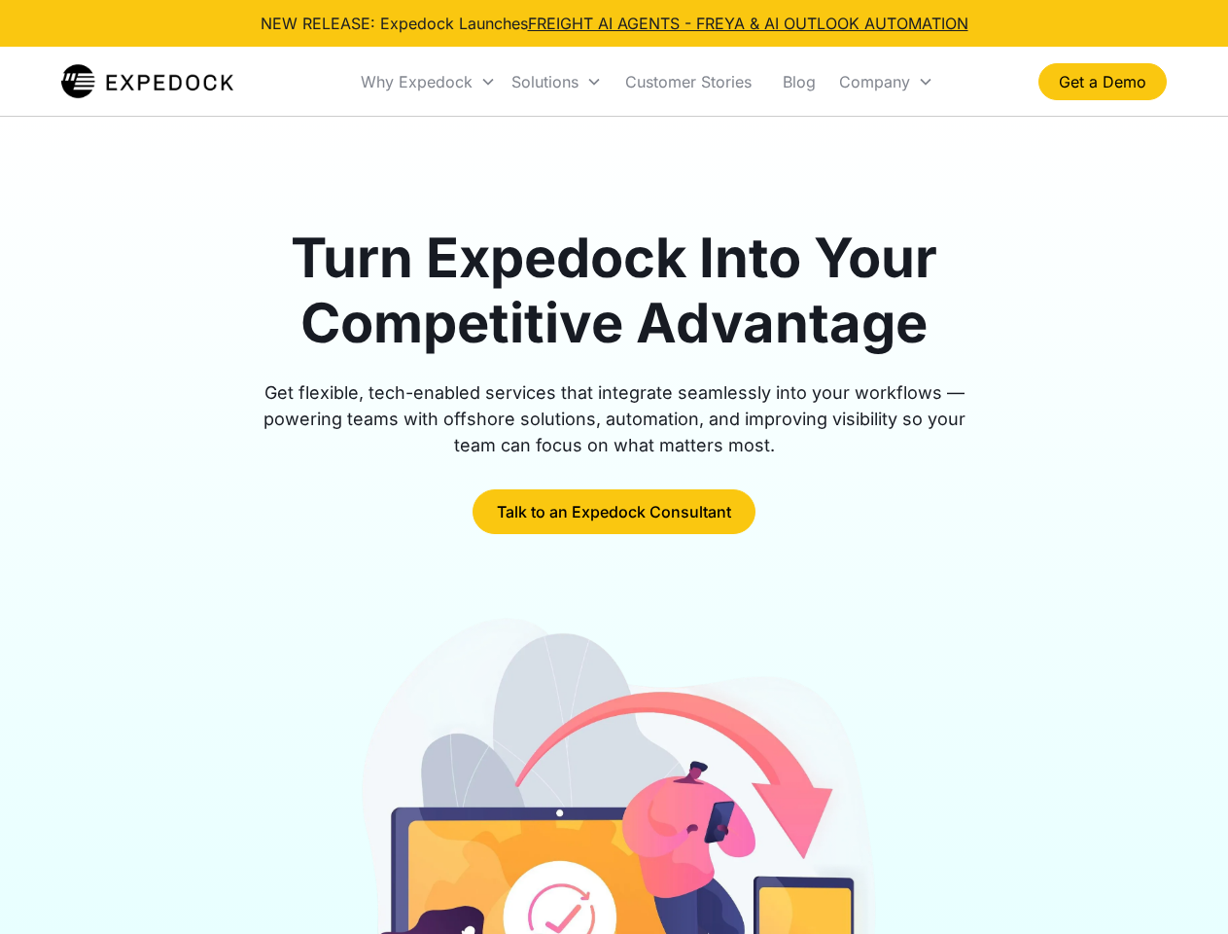 Image resolution: width=1228 pixels, height=934 pixels. Describe the element at coordinates (615, 291) in the screenshot. I see `h1: Turn Expedock Into Your Competitive Advantage` at that location.